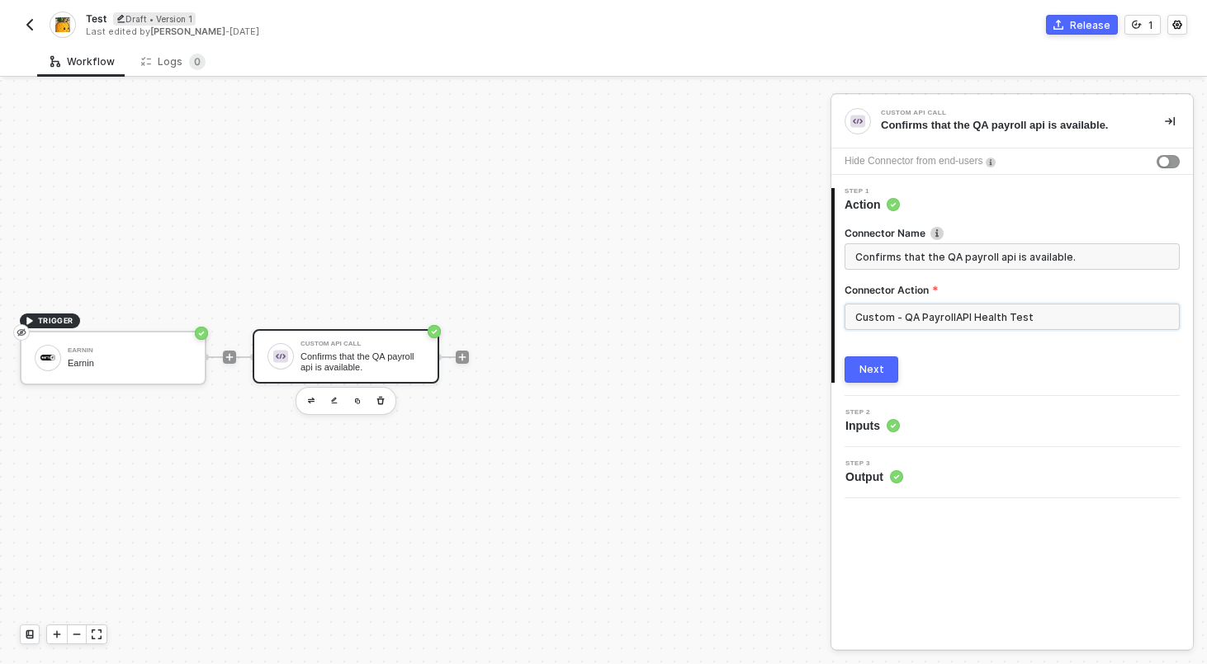 This screenshot has width=1207, height=664. What do you see at coordinates (913, 161) in the screenshot?
I see `div: Hide Connector from end-users` at bounding box center [913, 161].